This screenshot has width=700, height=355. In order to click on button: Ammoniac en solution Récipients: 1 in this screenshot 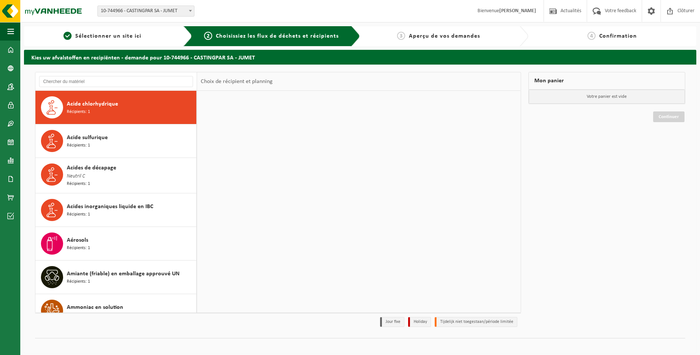, I will do `click(116, 311)`.